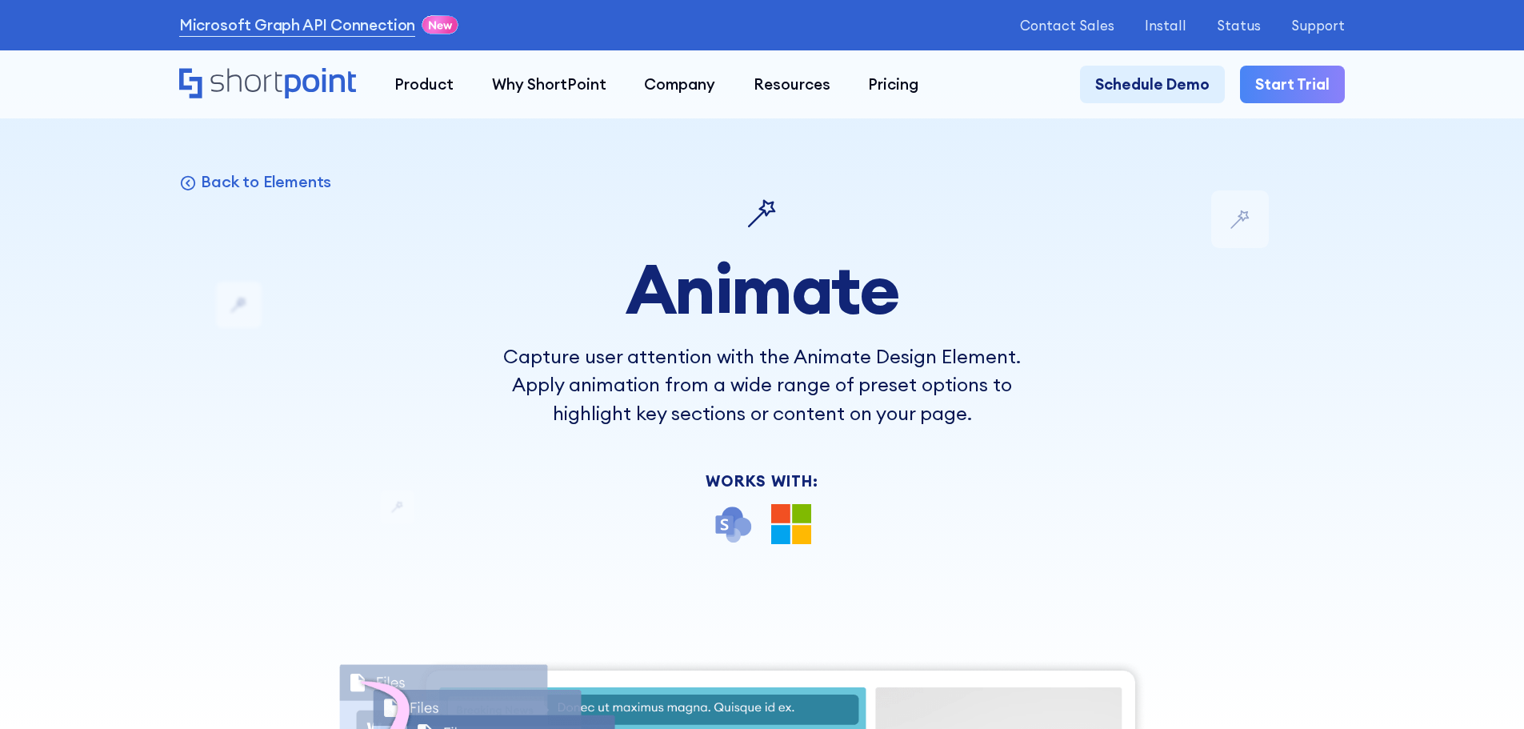  What do you see at coordinates (791, 524) in the screenshot?
I see `img: Microsoft 365 logo` at bounding box center [791, 524].